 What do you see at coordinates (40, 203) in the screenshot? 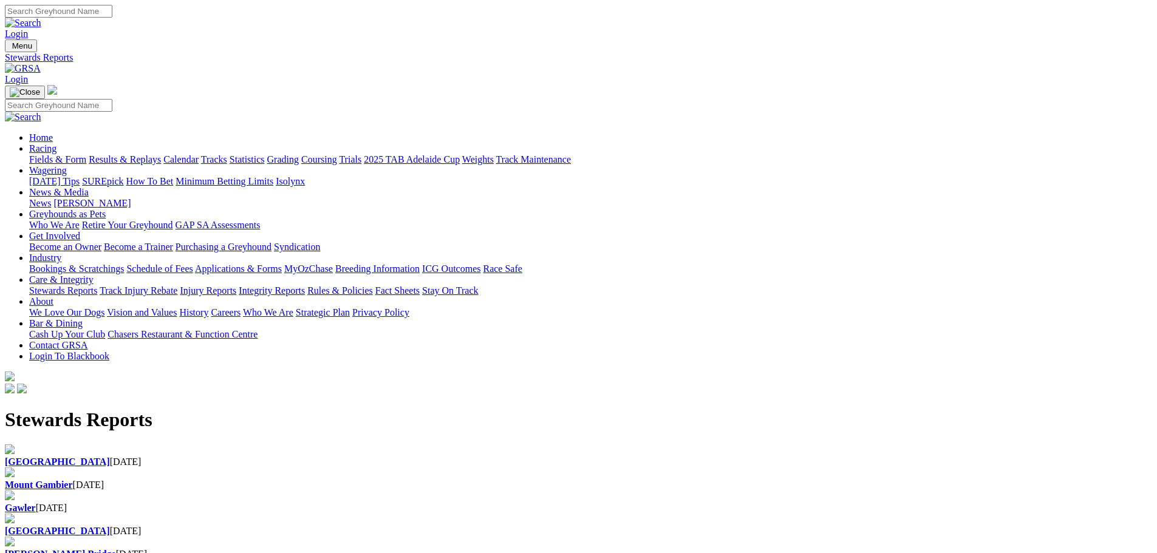
I see `a: News` at bounding box center [40, 203].